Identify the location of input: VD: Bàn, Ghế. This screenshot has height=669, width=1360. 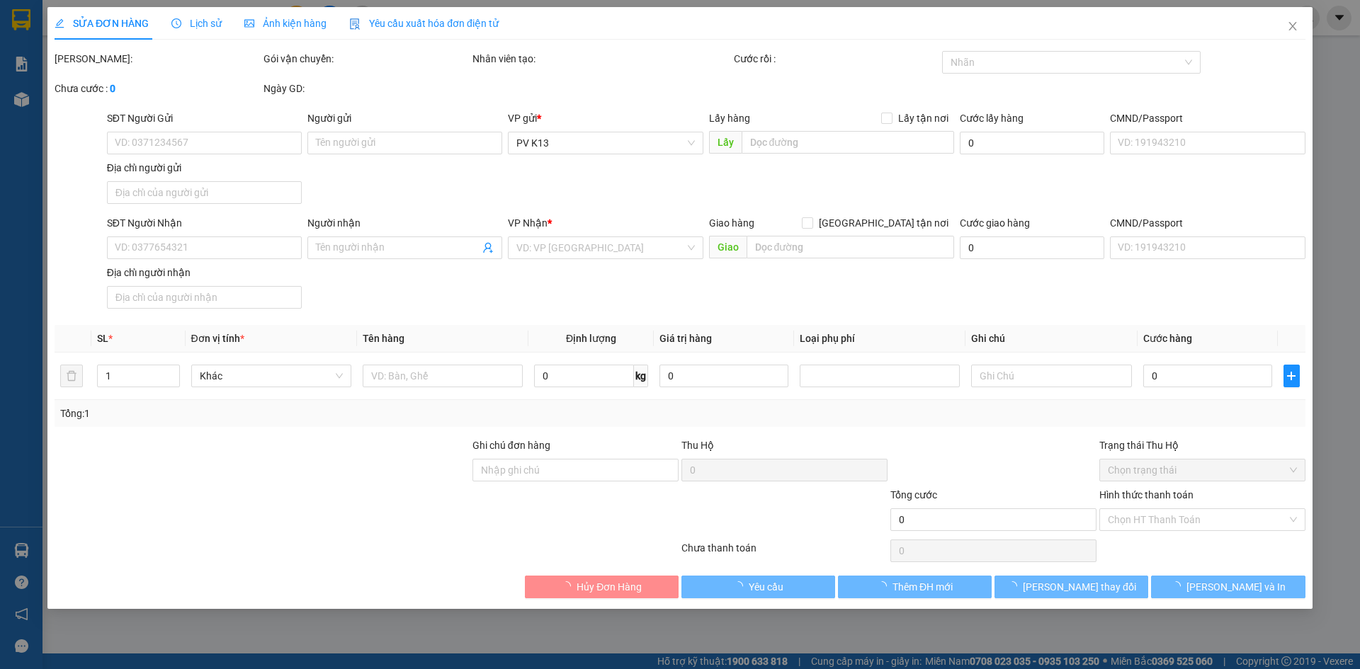
(443, 376).